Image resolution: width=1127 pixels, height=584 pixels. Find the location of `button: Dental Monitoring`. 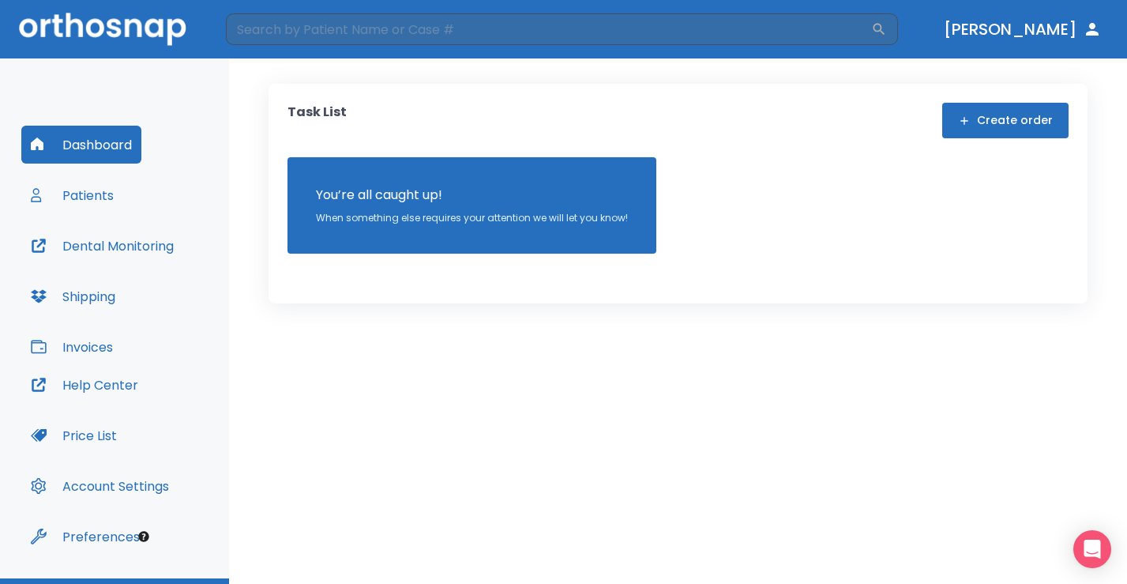

button: Dental Monitoring is located at coordinates (102, 246).